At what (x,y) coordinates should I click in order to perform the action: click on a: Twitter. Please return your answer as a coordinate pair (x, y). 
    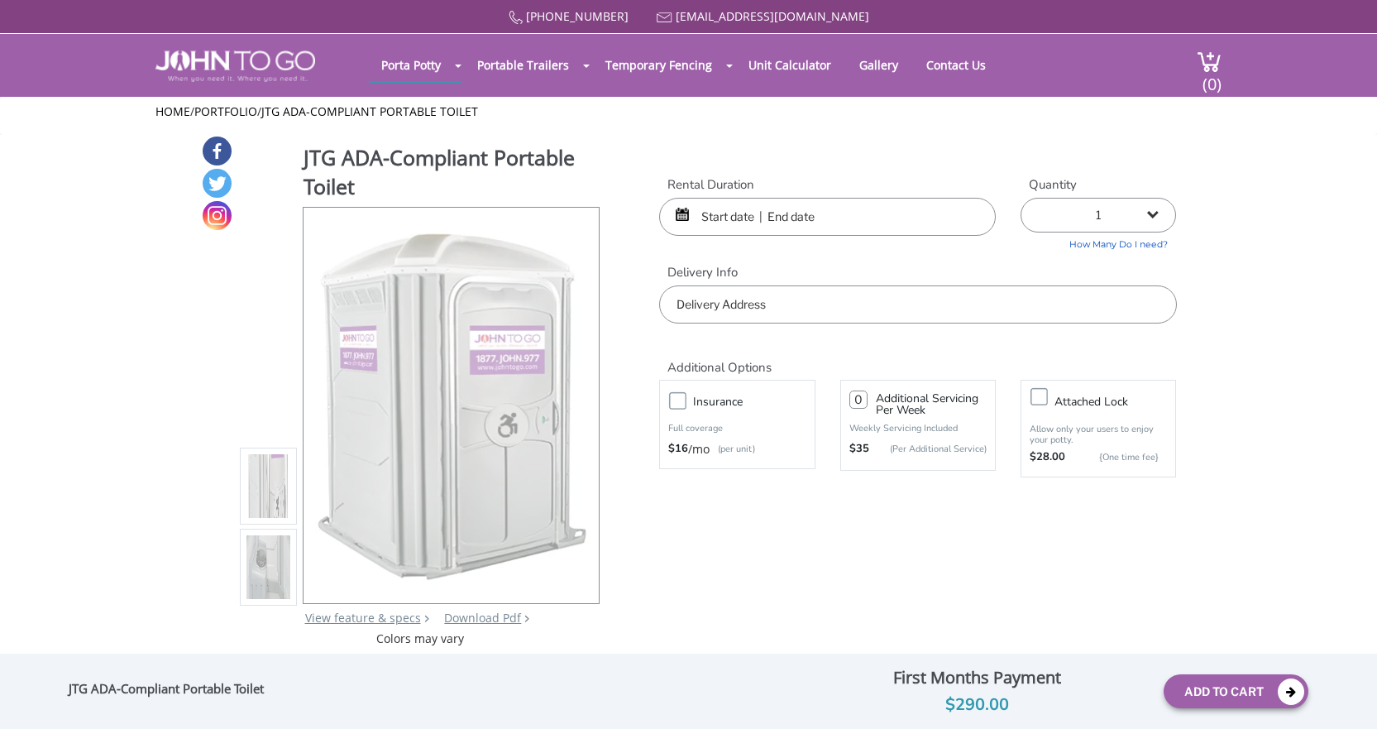
    Looking at the image, I should click on (217, 183).